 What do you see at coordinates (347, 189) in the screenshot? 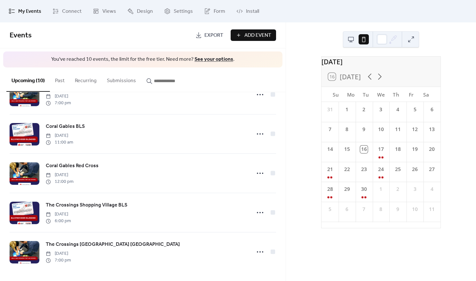
I see `div: 29` at bounding box center [347, 189].